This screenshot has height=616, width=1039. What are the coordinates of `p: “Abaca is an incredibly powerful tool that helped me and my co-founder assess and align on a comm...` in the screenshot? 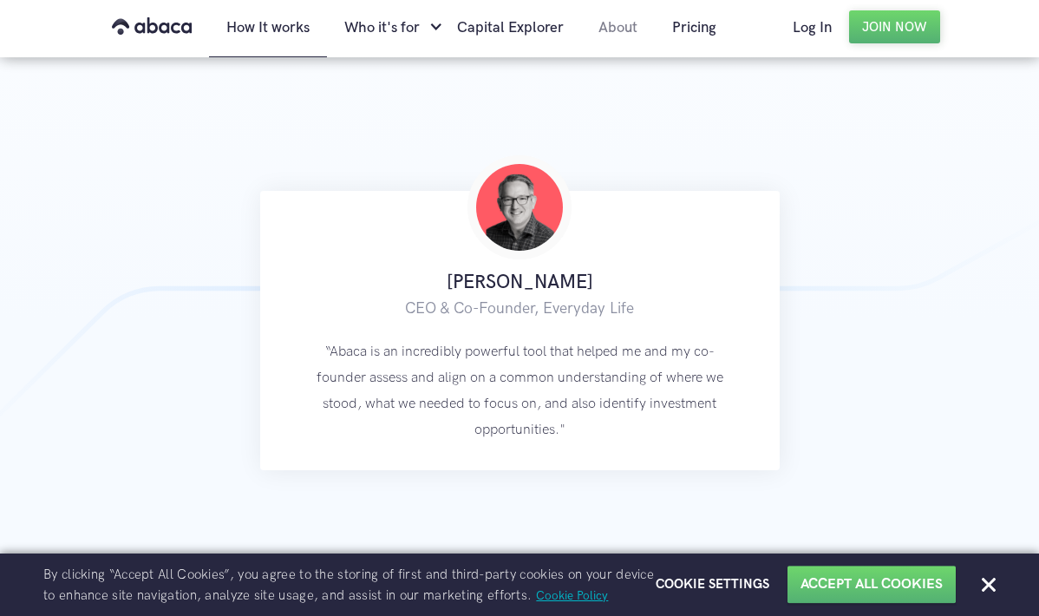 It's located at (520, 391).